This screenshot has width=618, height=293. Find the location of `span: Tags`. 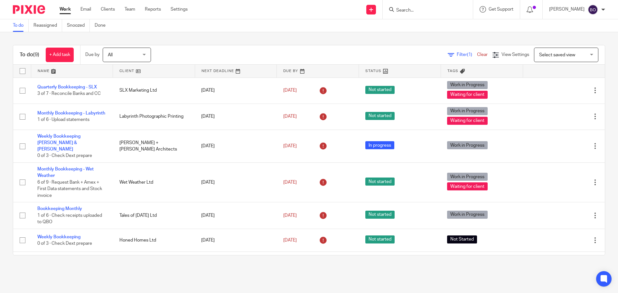

span: Tags is located at coordinates (453, 71).